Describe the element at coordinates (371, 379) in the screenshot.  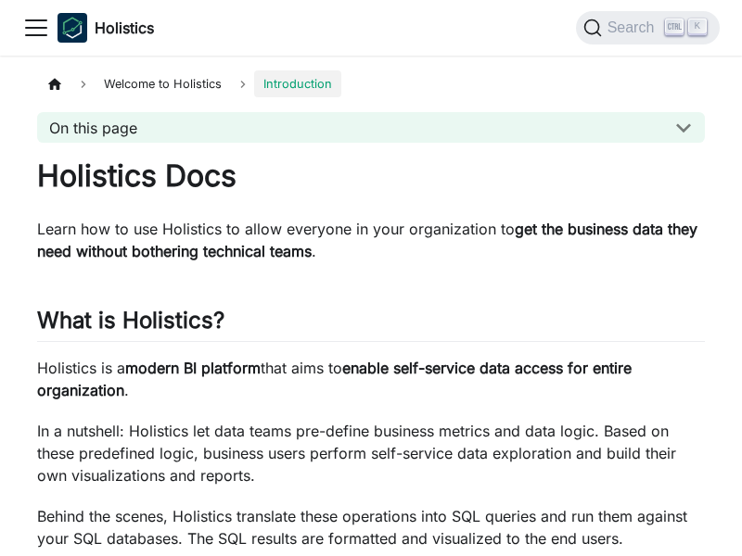
I see `p: Holistics is a that aims to .` at that location.